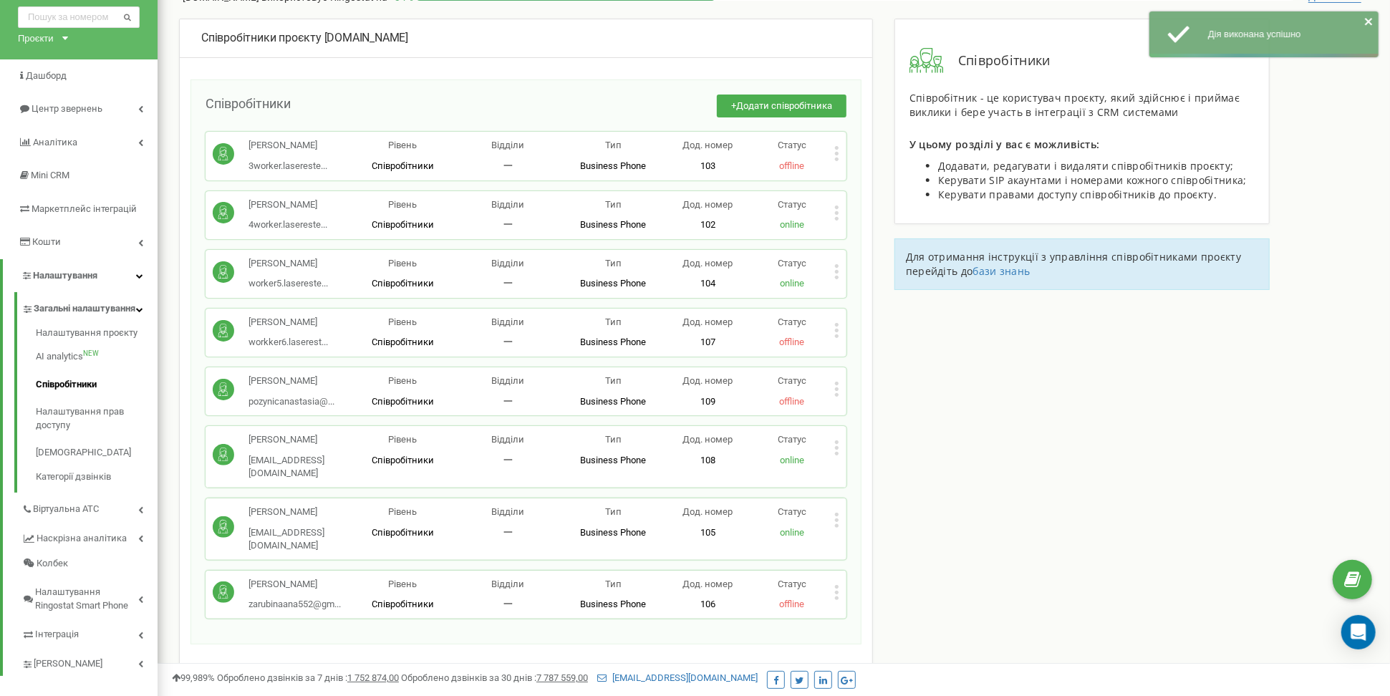 This screenshot has width=1390, height=696. Describe the element at coordinates (90, 307) in the screenshot. I see `a: Загальні налаштування` at that location.